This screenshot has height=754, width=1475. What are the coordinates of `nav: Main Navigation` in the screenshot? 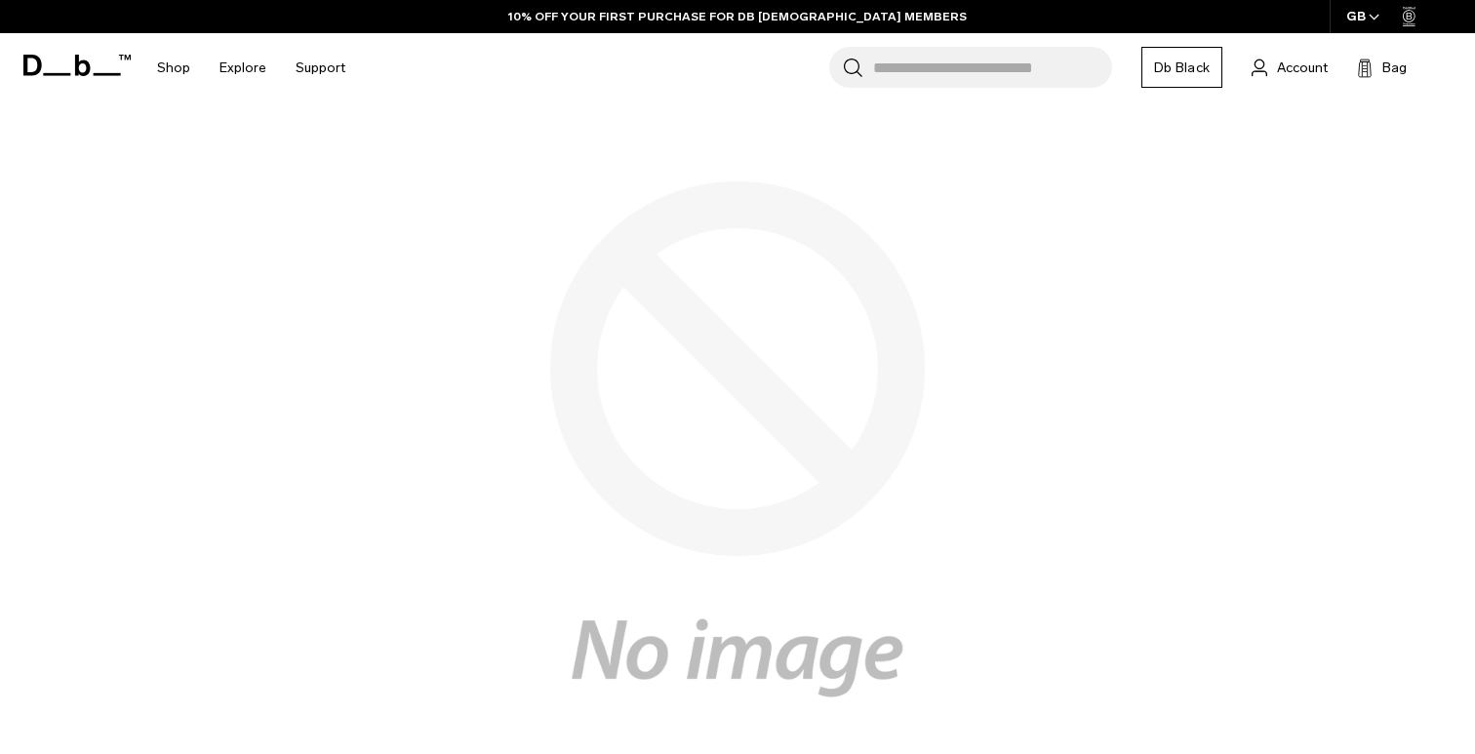 It's located at (251, 67).